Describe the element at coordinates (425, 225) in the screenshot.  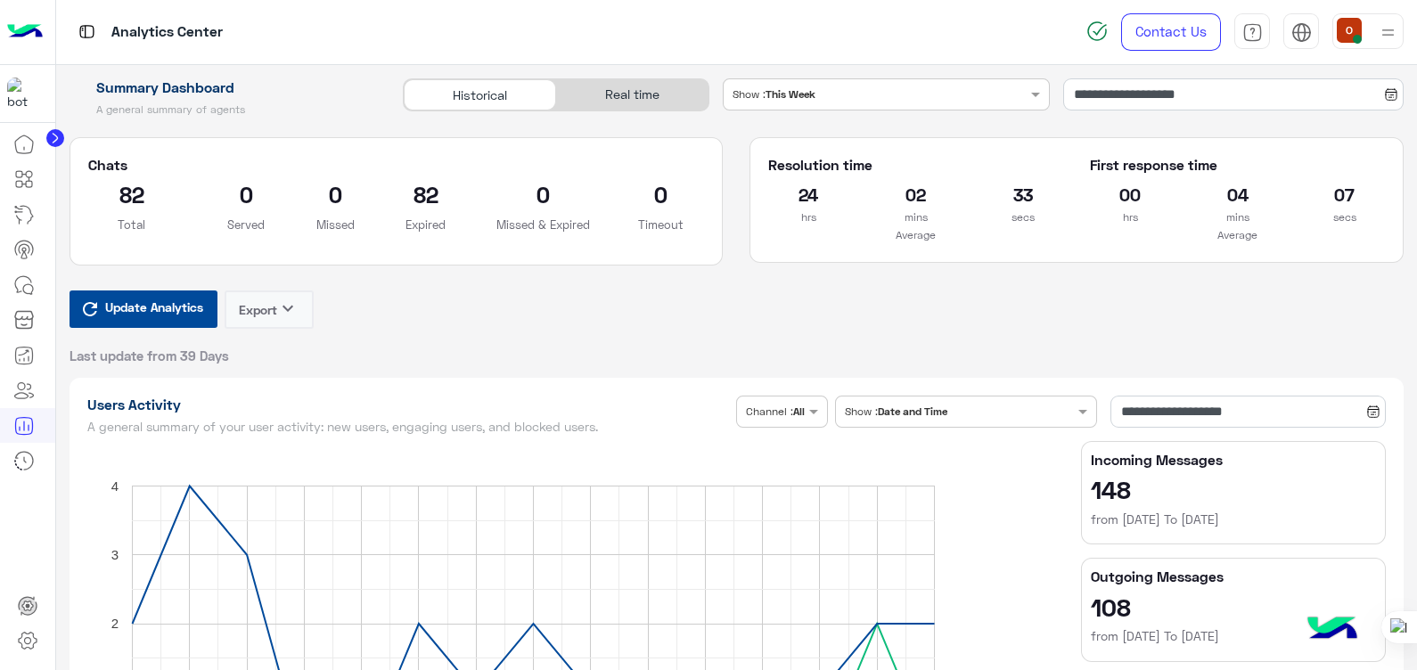
I see `p: Expired` at that location.